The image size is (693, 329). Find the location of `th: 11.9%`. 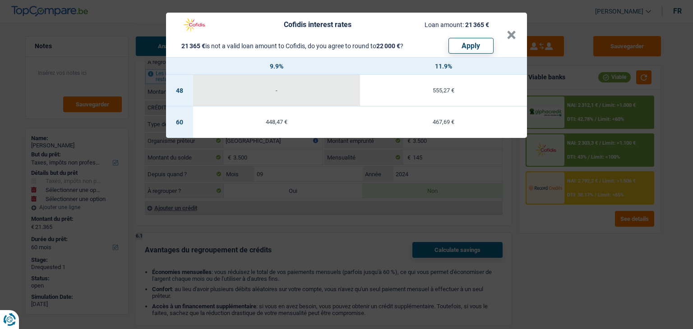

th: 11.9% is located at coordinates (444, 66).